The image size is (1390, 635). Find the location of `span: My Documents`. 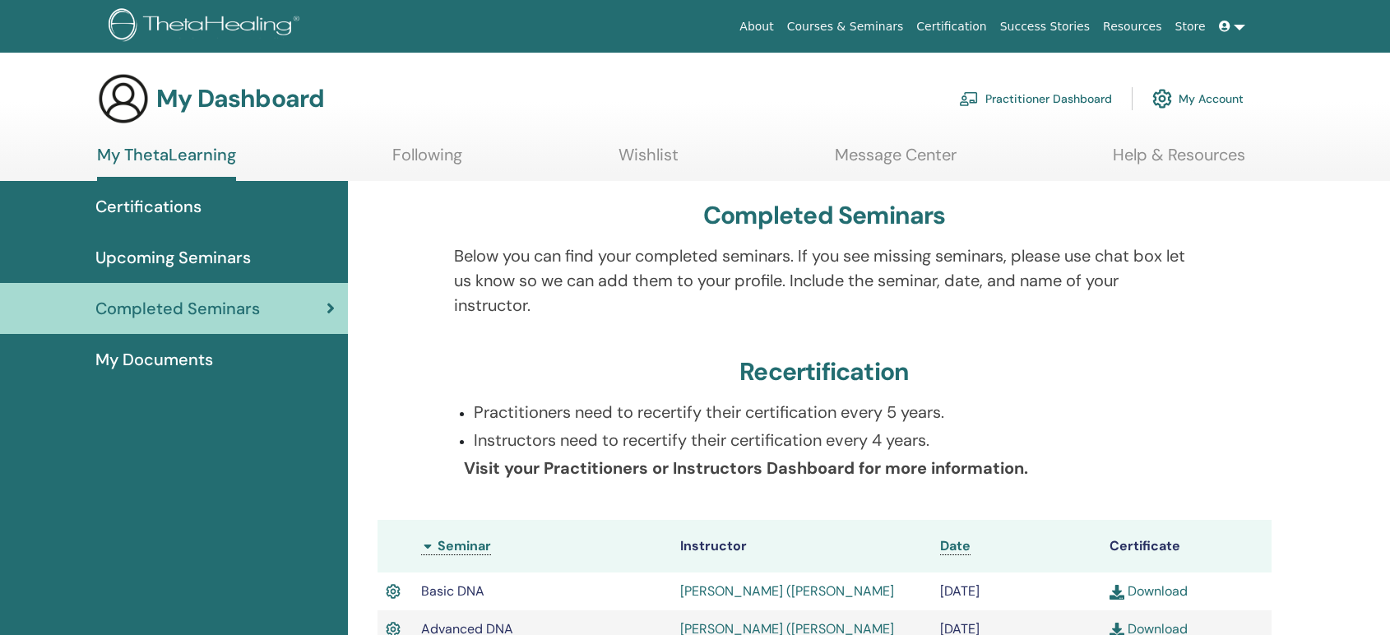

span: My Documents is located at coordinates (154, 359).